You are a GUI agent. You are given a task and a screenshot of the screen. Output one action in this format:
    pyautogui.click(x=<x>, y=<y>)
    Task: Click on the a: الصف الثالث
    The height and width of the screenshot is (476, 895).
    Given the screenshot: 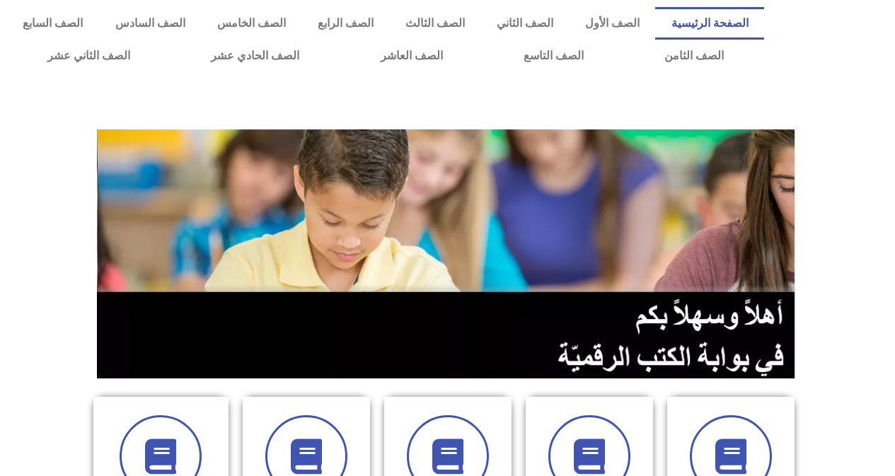 What is the action you would take?
    pyautogui.click(x=434, y=23)
    